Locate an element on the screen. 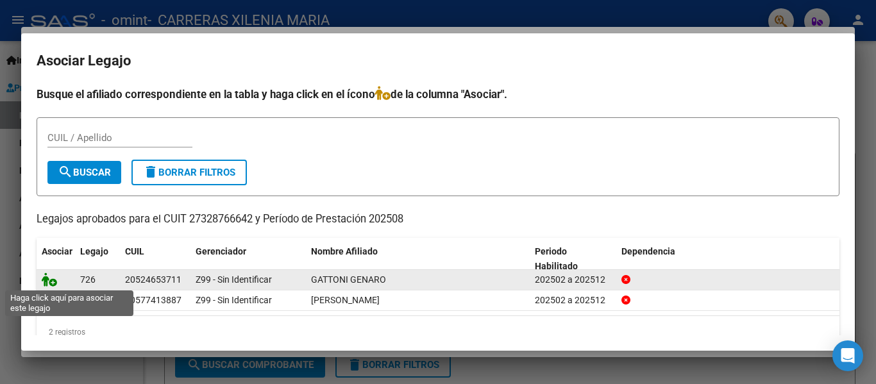 Image resolution: width=876 pixels, height=384 pixels. div: 20524653711 is located at coordinates (153, 280).